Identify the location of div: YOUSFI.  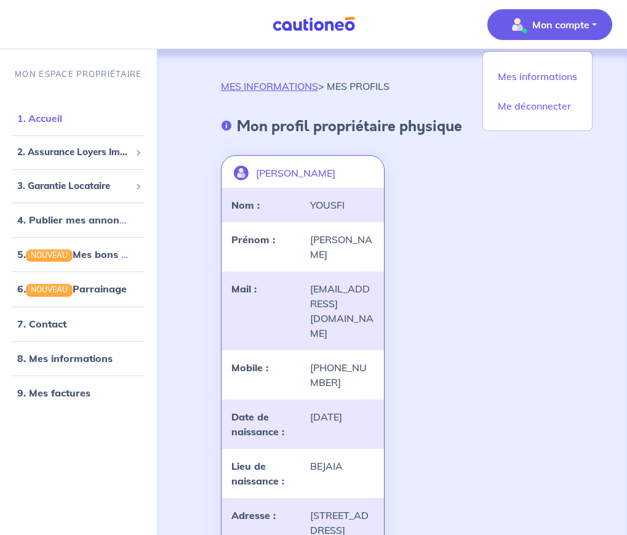
(342, 205).